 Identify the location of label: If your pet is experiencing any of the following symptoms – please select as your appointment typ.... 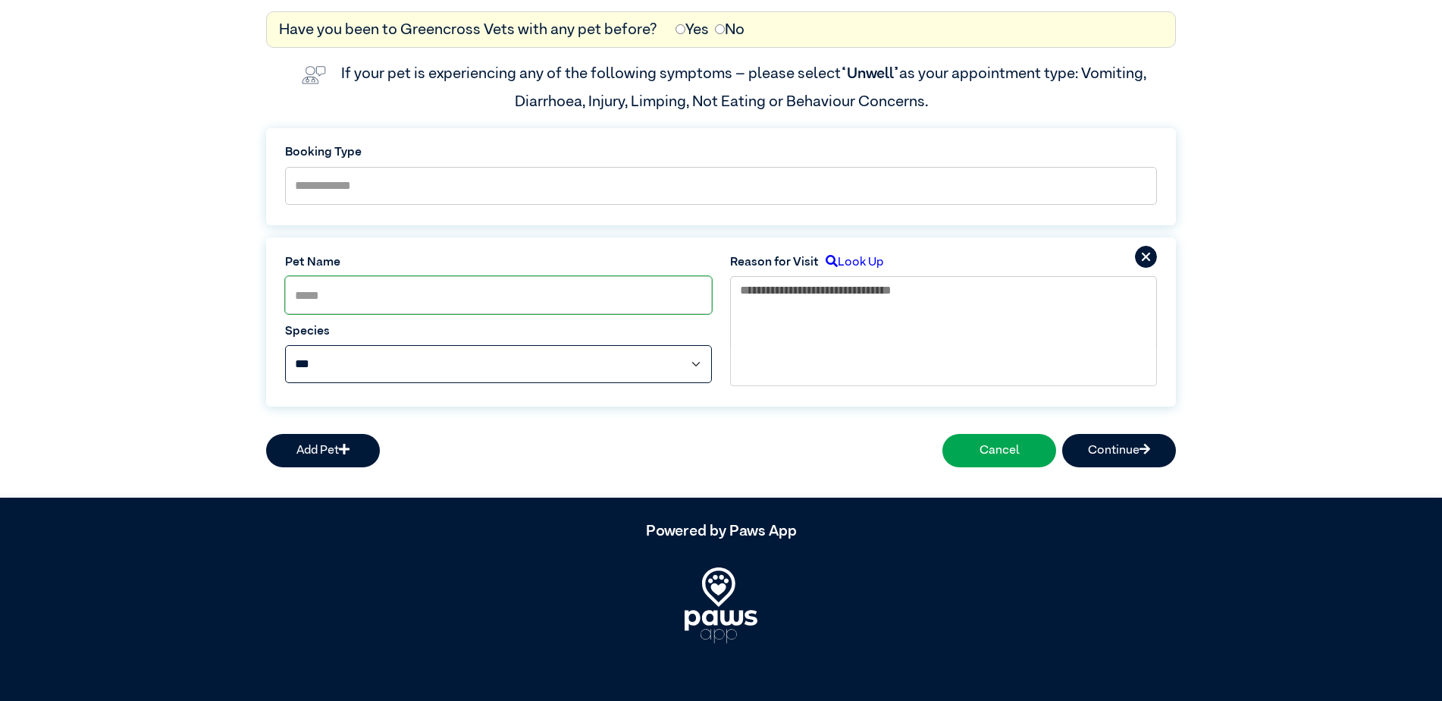
(745, 87).